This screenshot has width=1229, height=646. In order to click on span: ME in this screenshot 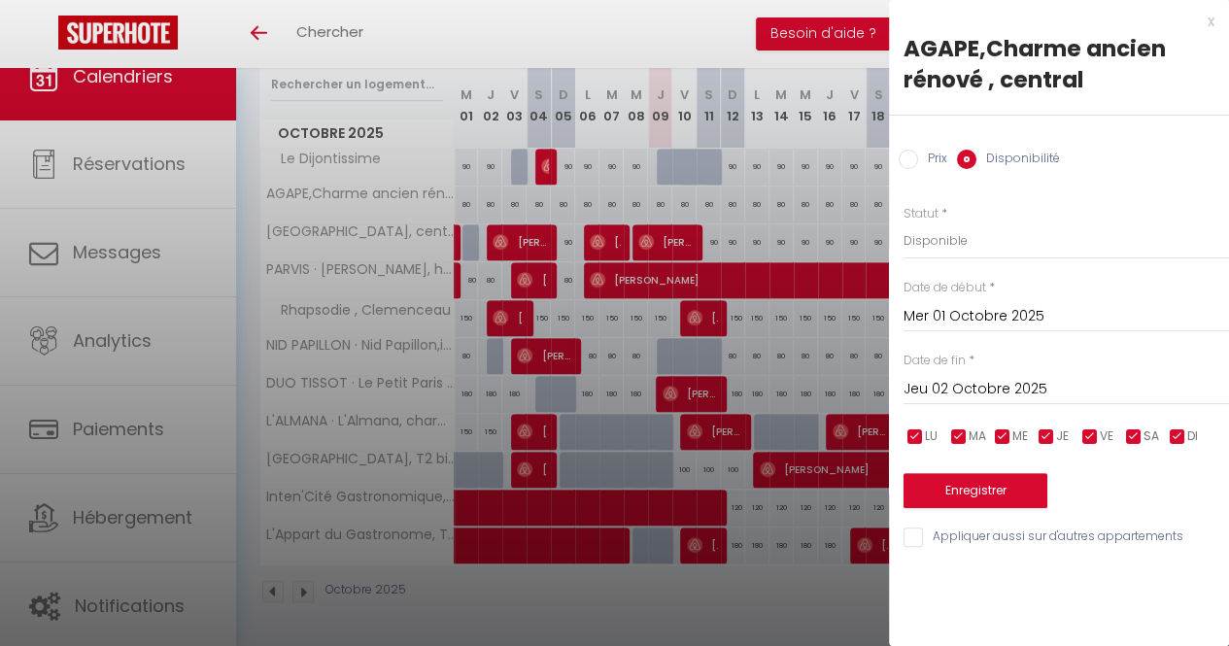, I will do `click(1020, 436)`.